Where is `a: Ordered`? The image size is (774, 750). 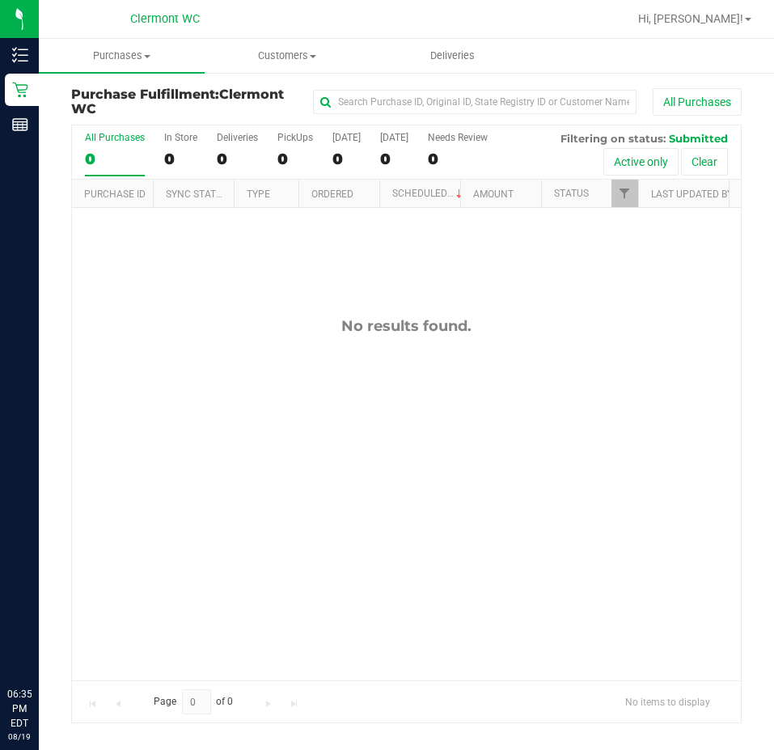
a: Ordered is located at coordinates (333, 194).